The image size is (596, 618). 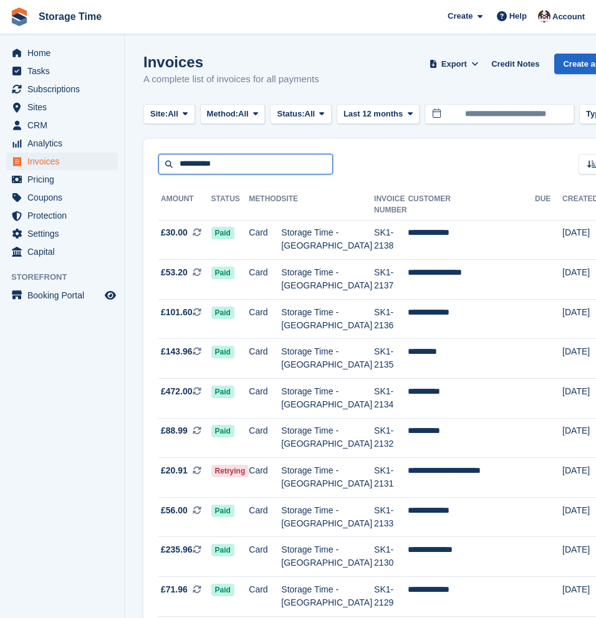 What do you see at coordinates (454, 64) in the screenshot?
I see `button: Export` at bounding box center [454, 64].